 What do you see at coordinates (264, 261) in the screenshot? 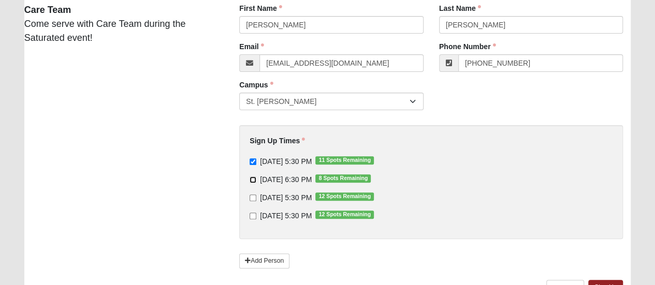
I see `a: Add Person` at bounding box center [264, 261].